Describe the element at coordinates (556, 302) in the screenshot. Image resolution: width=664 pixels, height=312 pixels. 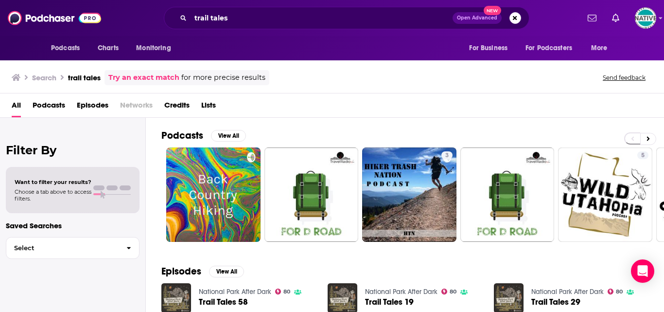
I see `span: Trail Tales 29` at that location.